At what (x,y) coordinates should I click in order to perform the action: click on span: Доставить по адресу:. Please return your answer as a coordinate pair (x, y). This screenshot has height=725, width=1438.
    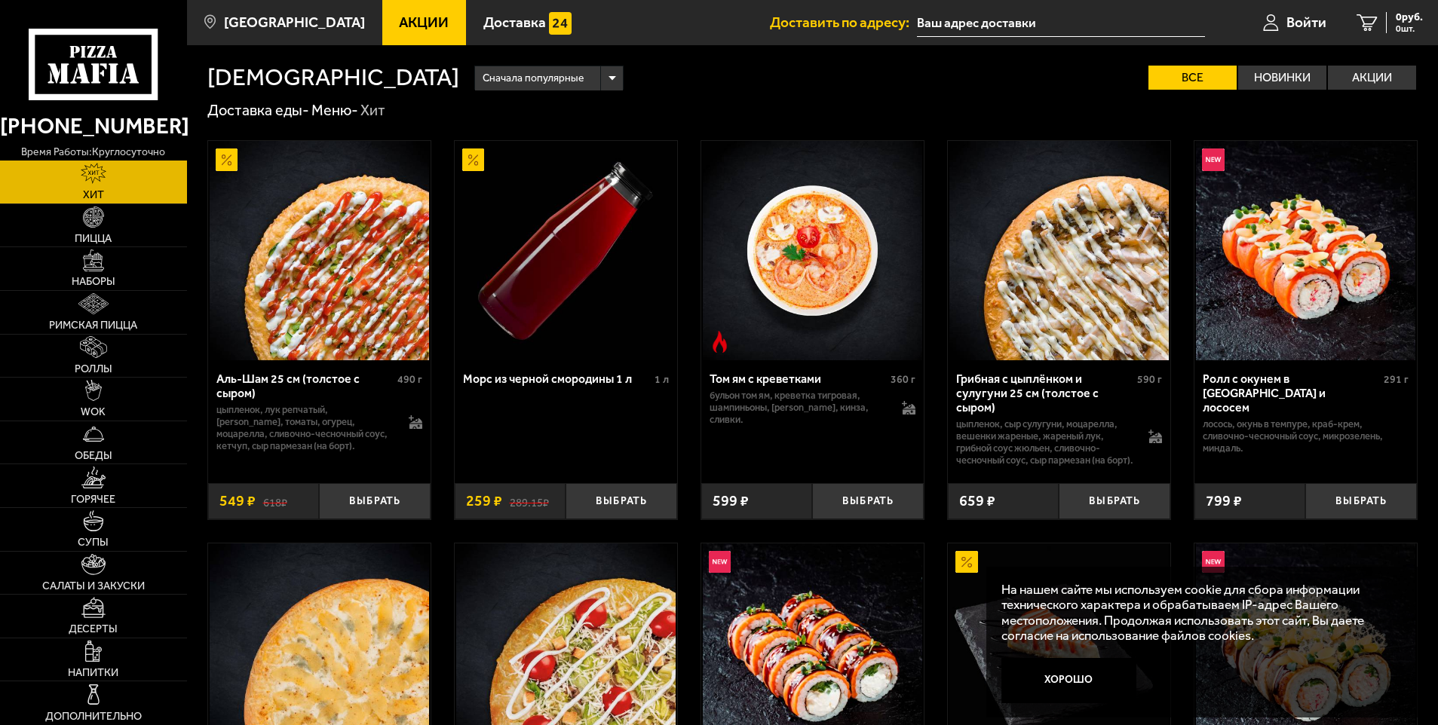
    Looking at the image, I should click on (843, 22).